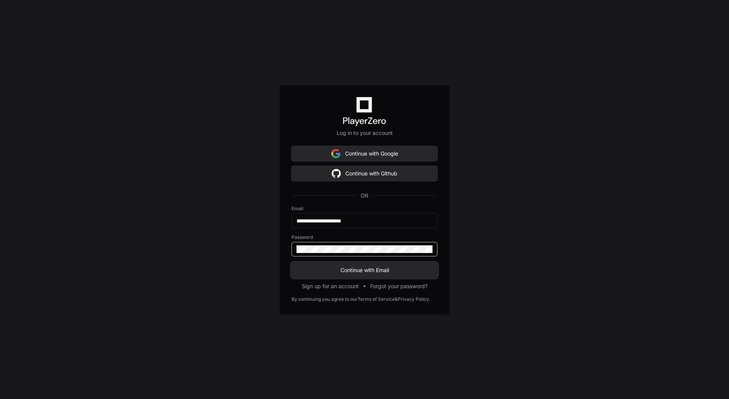  I want to click on span: OR, so click(365, 196).